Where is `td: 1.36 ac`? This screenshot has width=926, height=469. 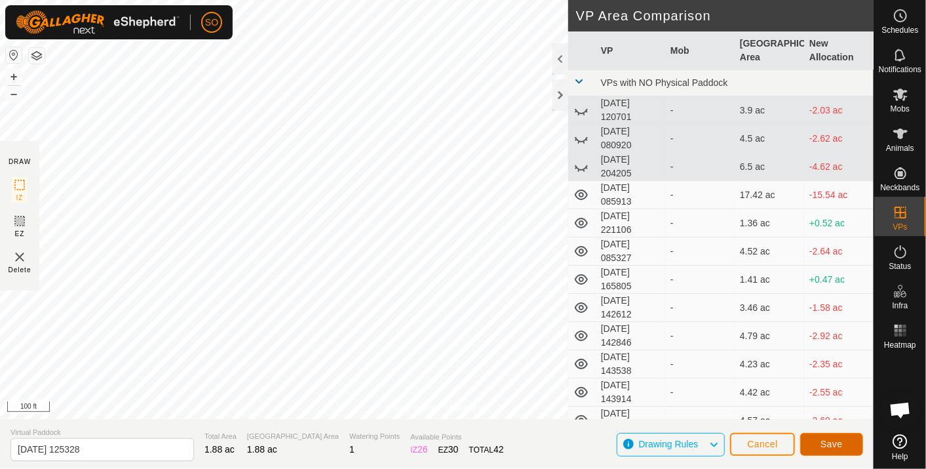
td: 1.36 ac is located at coordinates (770, 223).